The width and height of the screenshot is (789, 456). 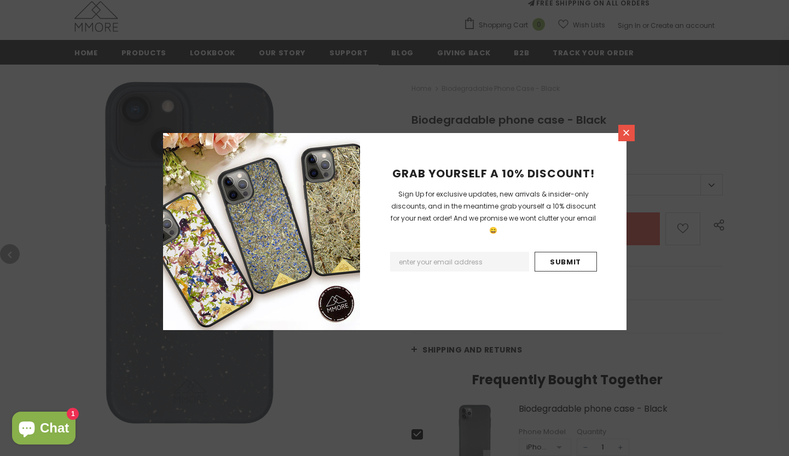 What do you see at coordinates (566, 261) in the screenshot?
I see `input: Submit` at bounding box center [566, 261].